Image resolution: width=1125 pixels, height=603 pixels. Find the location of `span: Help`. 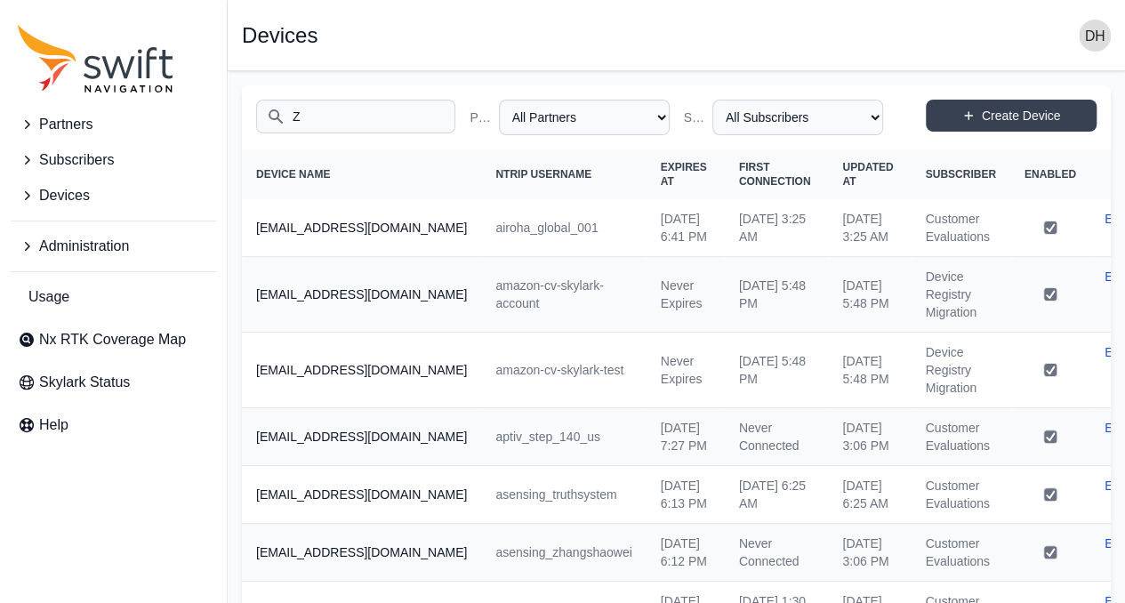

span: Help is located at coordinates (53, 425).